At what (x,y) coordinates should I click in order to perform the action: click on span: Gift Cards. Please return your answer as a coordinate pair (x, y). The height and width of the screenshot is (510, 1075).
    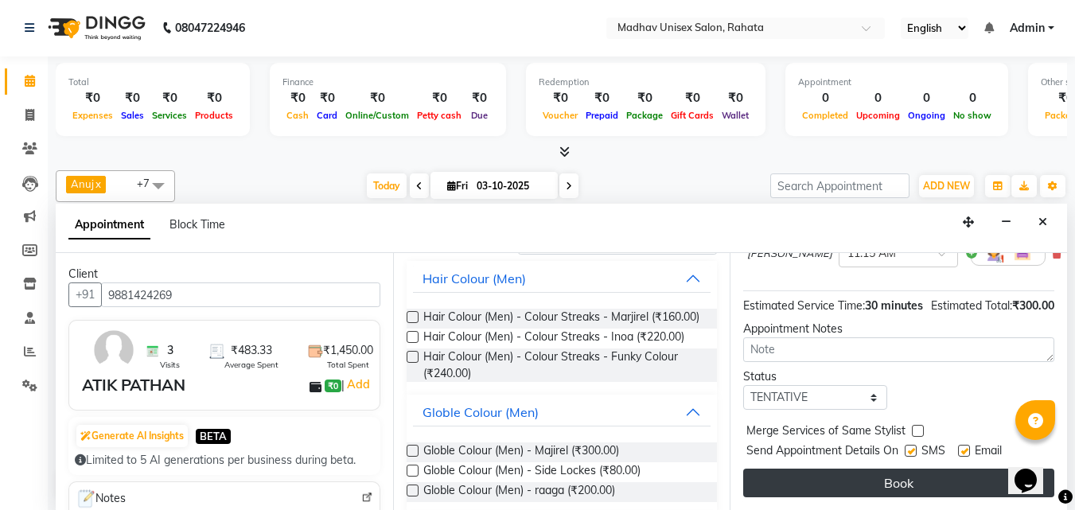
    Looking at the image, I should click on (692, 115).